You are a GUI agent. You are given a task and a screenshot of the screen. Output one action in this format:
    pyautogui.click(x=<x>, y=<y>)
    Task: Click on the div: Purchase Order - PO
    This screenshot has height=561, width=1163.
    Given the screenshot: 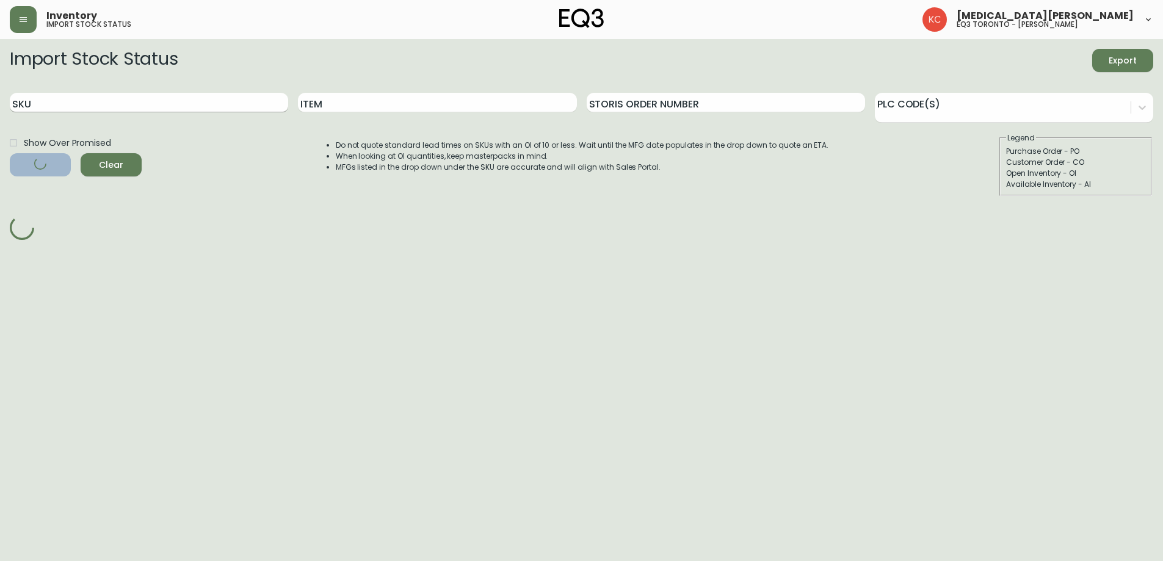 What is the action you would take?
    pyautogui.click(x=1076, y=151)
    